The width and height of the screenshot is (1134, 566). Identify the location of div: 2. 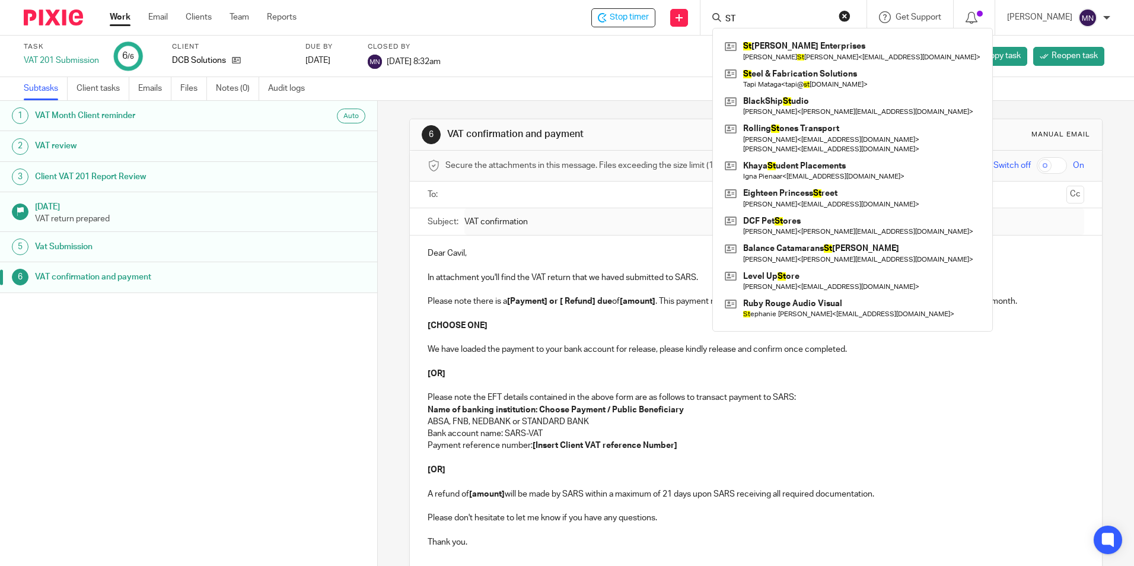
(20, 146).